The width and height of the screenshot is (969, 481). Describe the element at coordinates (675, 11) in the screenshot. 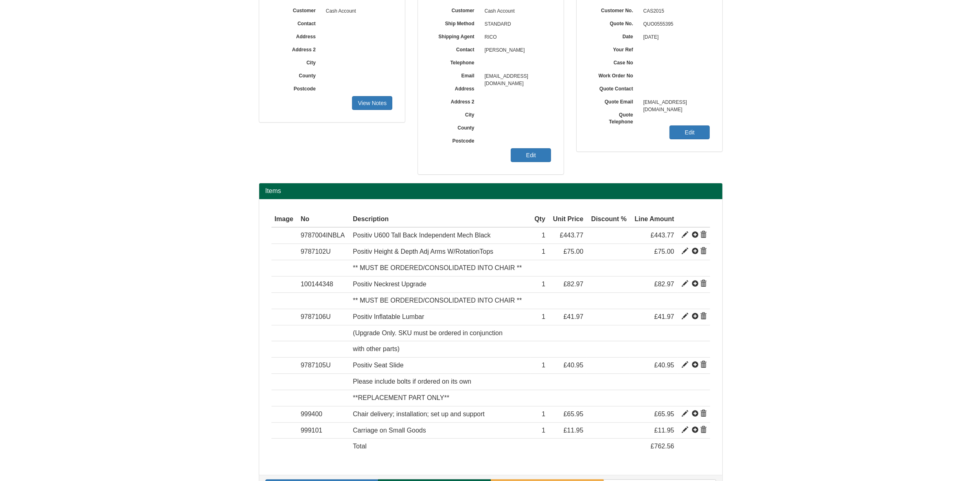

I see `span: CAS2015` at that location.